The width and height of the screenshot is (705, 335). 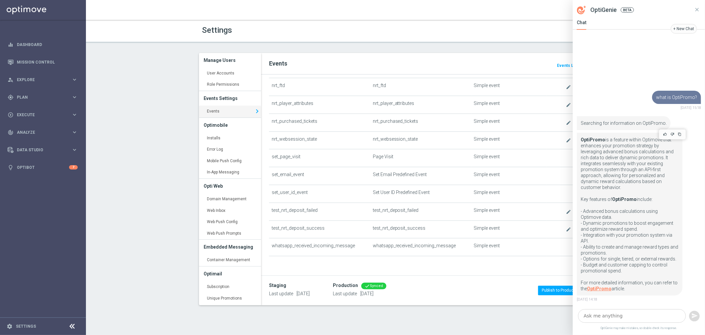 I want to click on div: Dashboard, so click(x=43, y=44).